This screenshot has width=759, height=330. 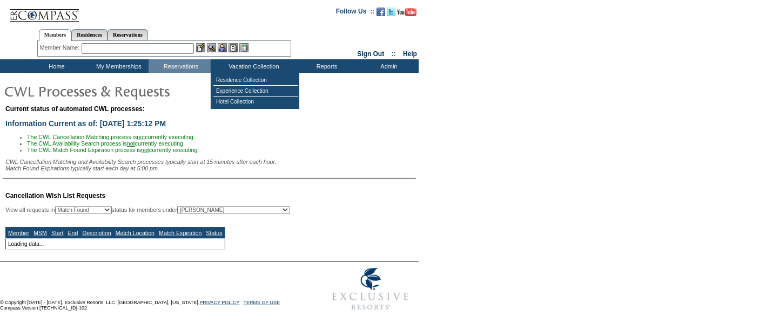 What do you see at coordinates (117, 66) in the screenshot?
I see `td: My Memberships` at bounding box center [117, 66].